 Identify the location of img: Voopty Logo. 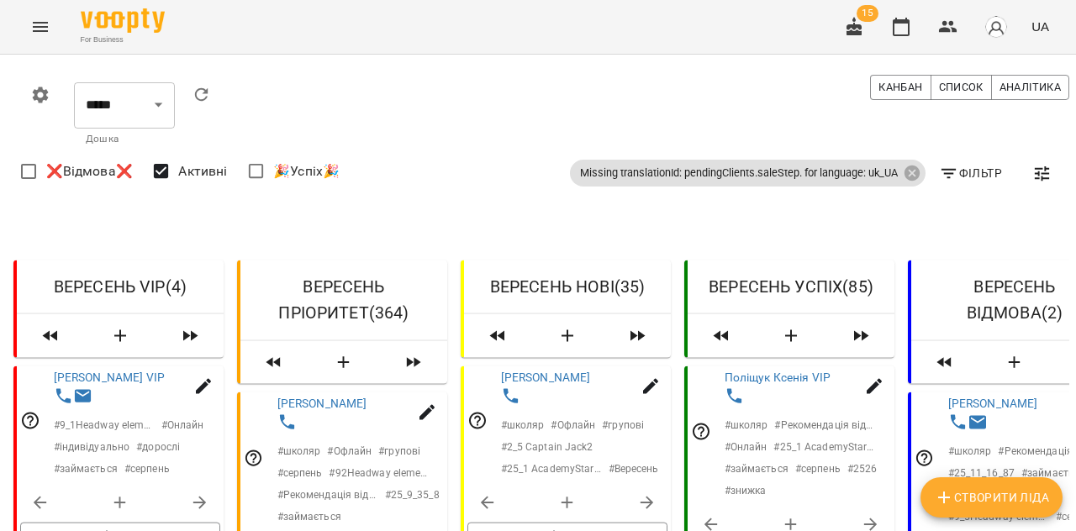
(123, 20).